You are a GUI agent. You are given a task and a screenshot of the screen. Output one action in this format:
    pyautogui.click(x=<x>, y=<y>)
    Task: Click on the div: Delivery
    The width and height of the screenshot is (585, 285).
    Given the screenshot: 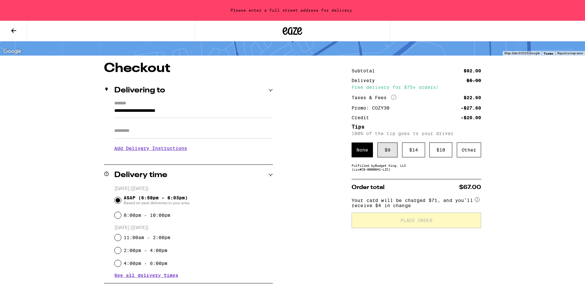 What is the action you would take?
    pyautogui.click(x=365, y=81)
    